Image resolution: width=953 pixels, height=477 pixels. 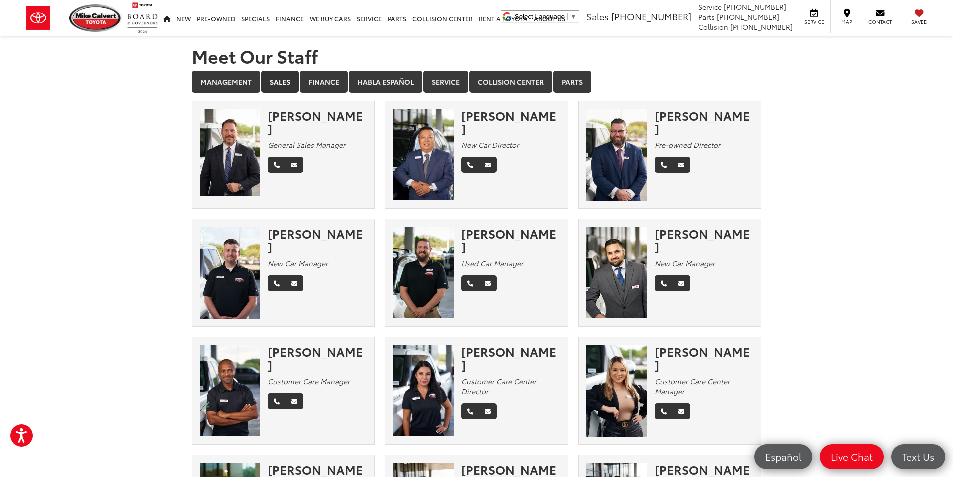 What do you see at coordinates (490, 145) in the screenshot?
I see `em: New Car Director` at bounding box center [490, 145].